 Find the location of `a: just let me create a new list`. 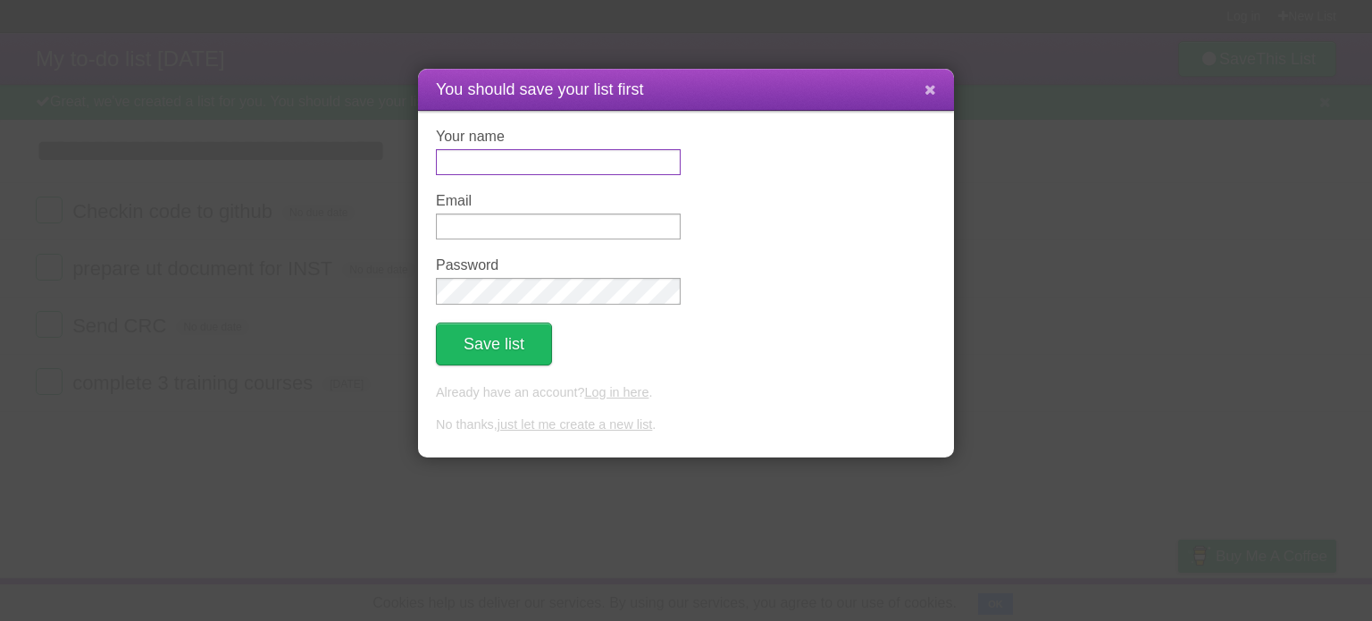

a: just let me create a new list is located at coordinates (575, 424).